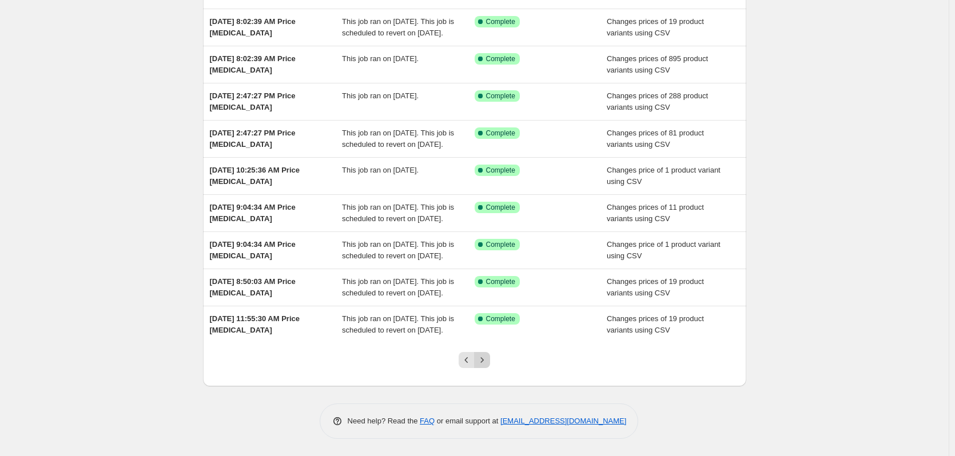 This screenshot has width=955, height=456. Describe the element at coordinates (655, 213) in the screenshot. I see `span: Changes prices of 11 product variants using CSV` at that location.